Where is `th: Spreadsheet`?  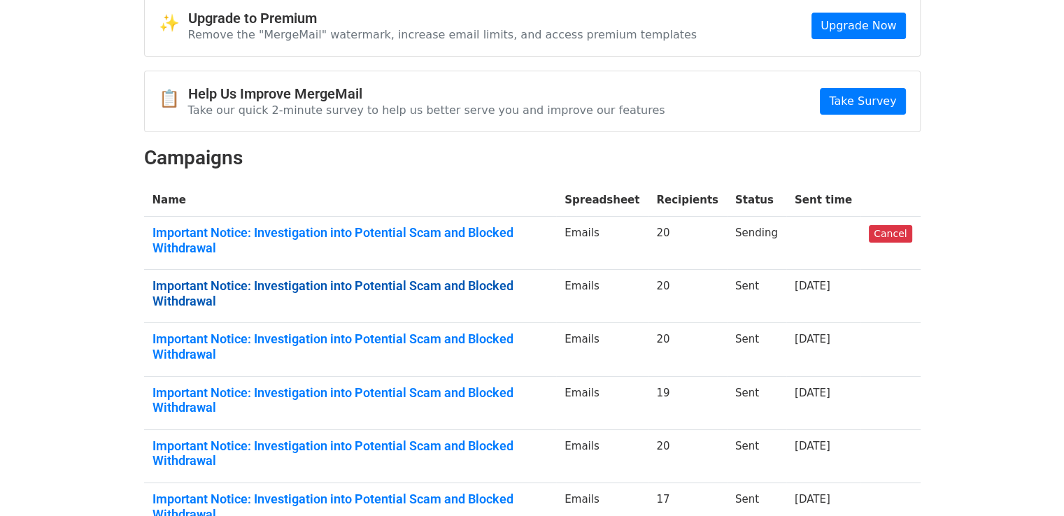 th: Spreadsheet is located at coordinates (602, 200).